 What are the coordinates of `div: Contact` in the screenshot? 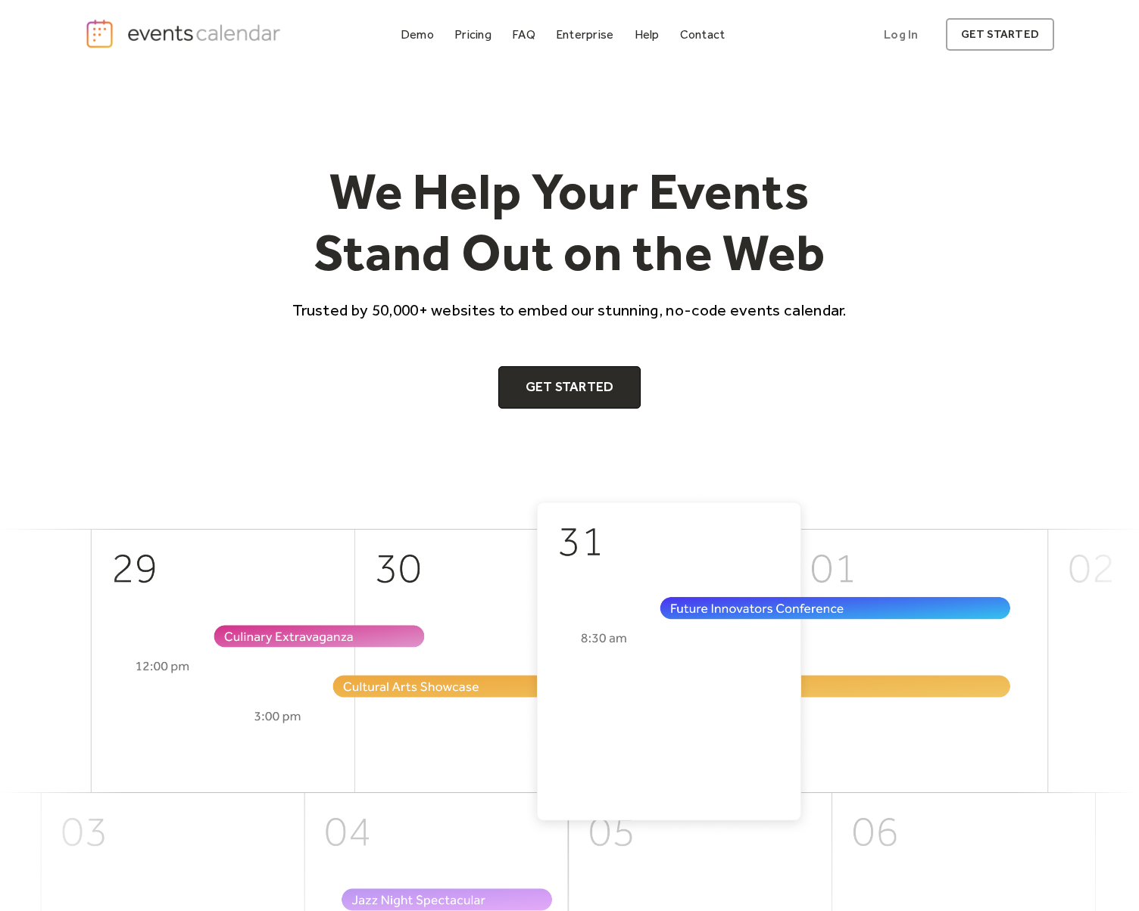 It's located at (703, 34).